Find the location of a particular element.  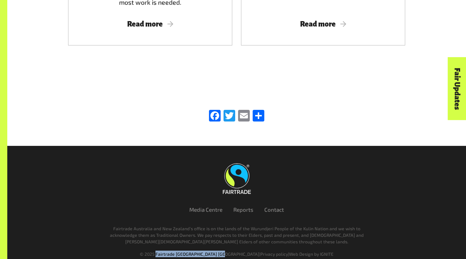

a: Reports is located at coordinates (243, 210).